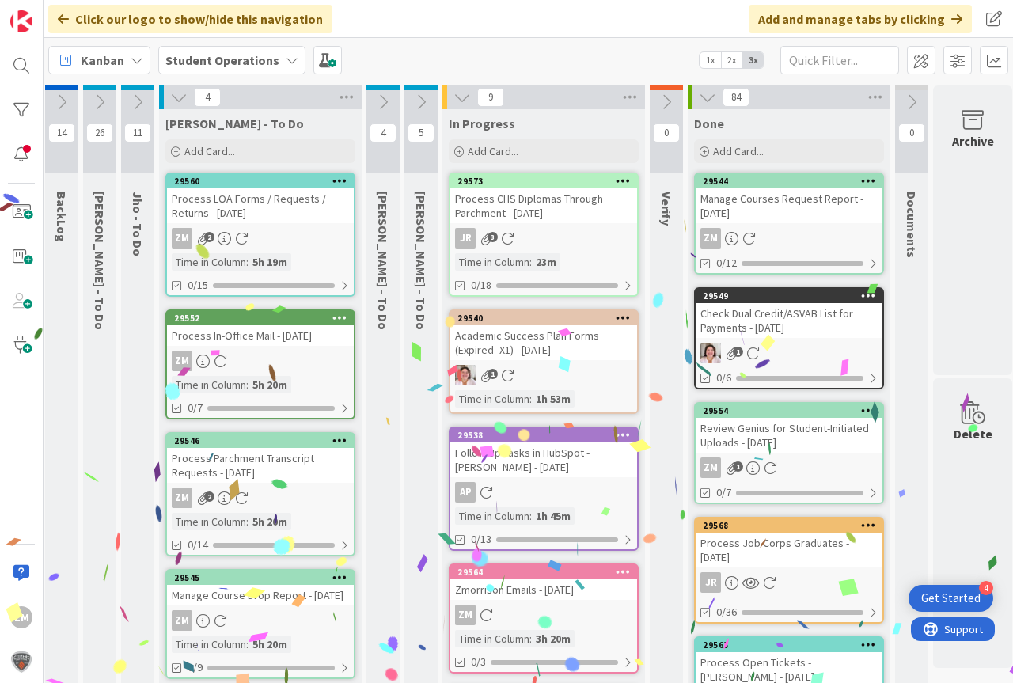 This screenshot has height=683, width=1013. What do you see at coordinates (195, 667) in the screenshot?
I see `span: 0/9` at bounding box center [195, 667].